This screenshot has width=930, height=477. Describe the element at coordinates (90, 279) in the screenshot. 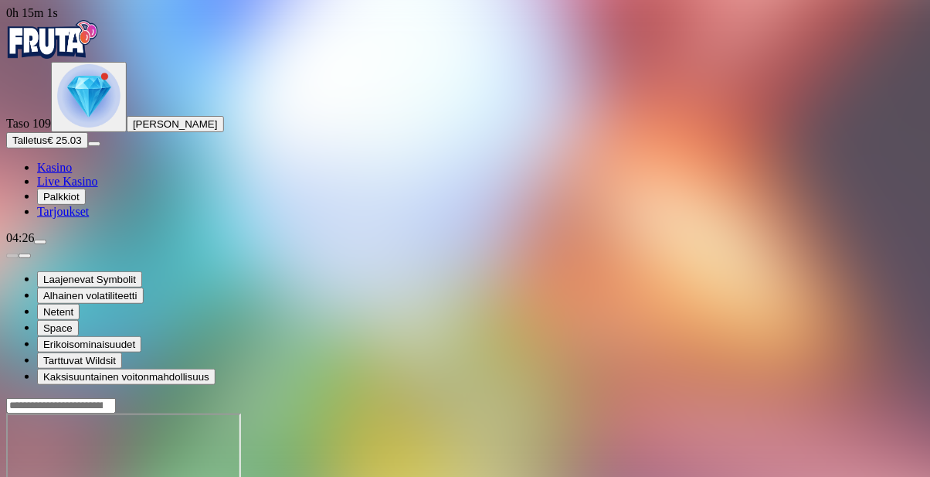

I see `button: Laajenevat Symbolit` at that location.